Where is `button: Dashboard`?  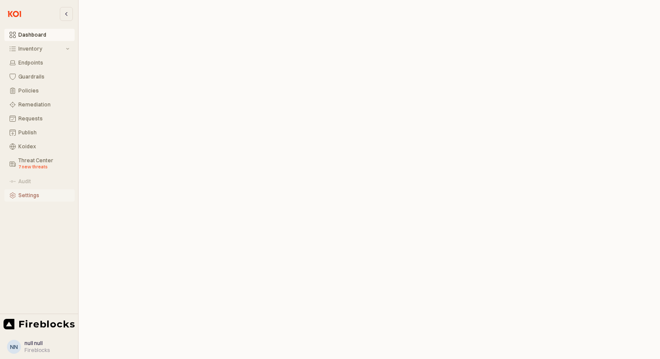
button: Dashboard is located at coordinates (39, 35).